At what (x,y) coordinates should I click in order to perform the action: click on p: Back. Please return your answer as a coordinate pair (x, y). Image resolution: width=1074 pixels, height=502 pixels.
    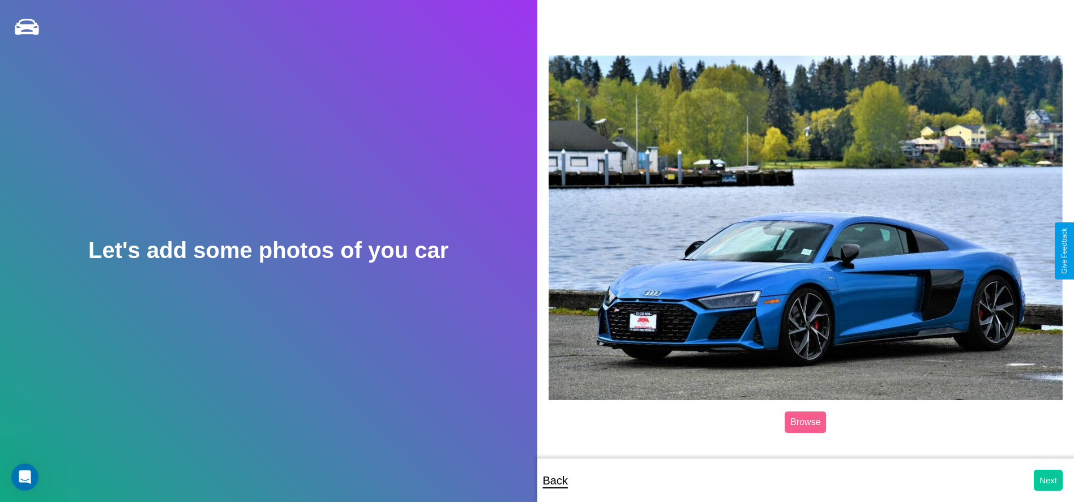
    Looking at the image, I should click on (556, 481).